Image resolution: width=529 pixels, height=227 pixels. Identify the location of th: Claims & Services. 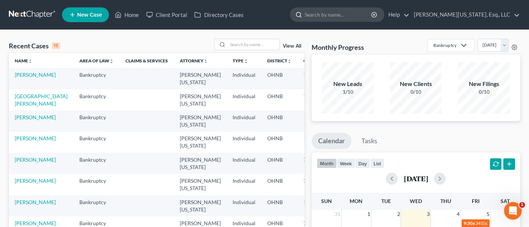
(147, 61).